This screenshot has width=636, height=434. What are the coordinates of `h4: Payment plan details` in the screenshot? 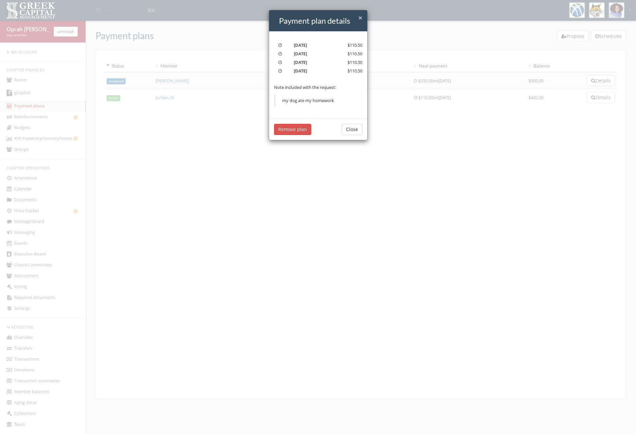 It's located at (321, 21).